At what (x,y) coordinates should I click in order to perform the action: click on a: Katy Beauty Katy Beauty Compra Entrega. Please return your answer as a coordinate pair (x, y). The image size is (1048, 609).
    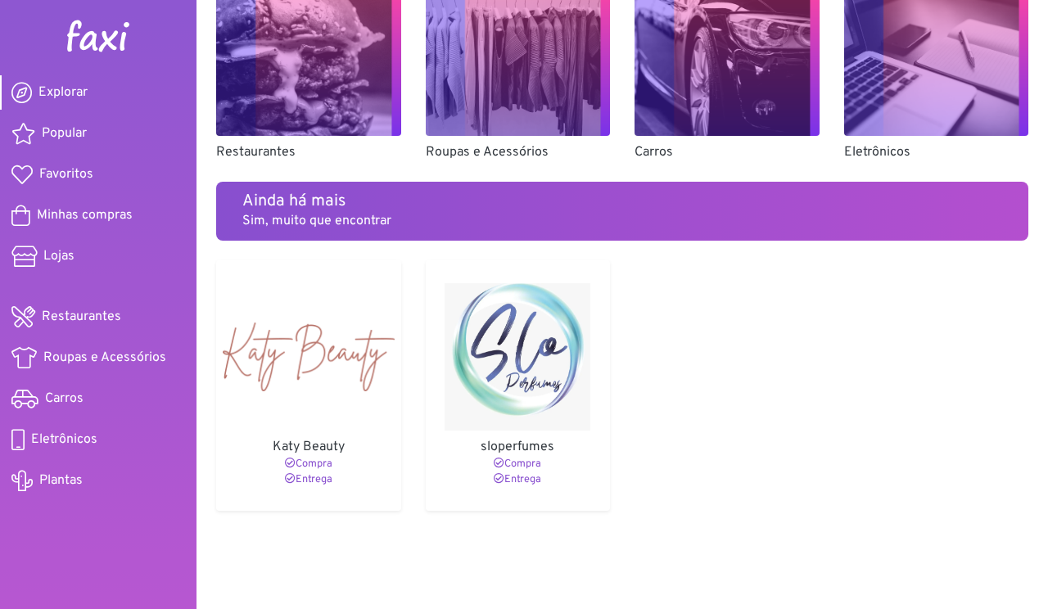
    Looking at the image, I should click on (309, 386).